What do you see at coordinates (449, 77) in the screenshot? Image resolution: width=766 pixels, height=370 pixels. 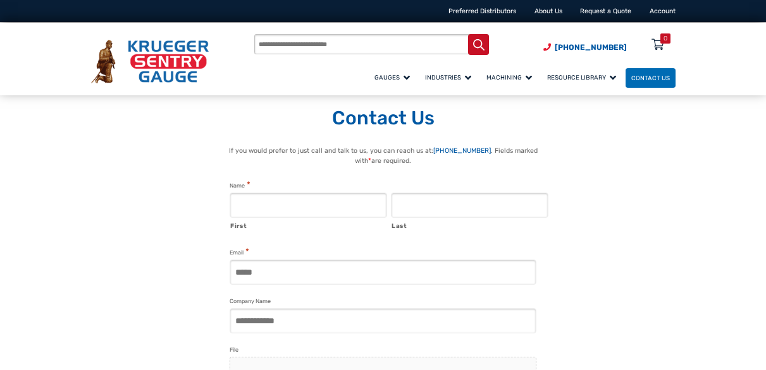 I see `a: Industries` at bounding box center [449, 77].